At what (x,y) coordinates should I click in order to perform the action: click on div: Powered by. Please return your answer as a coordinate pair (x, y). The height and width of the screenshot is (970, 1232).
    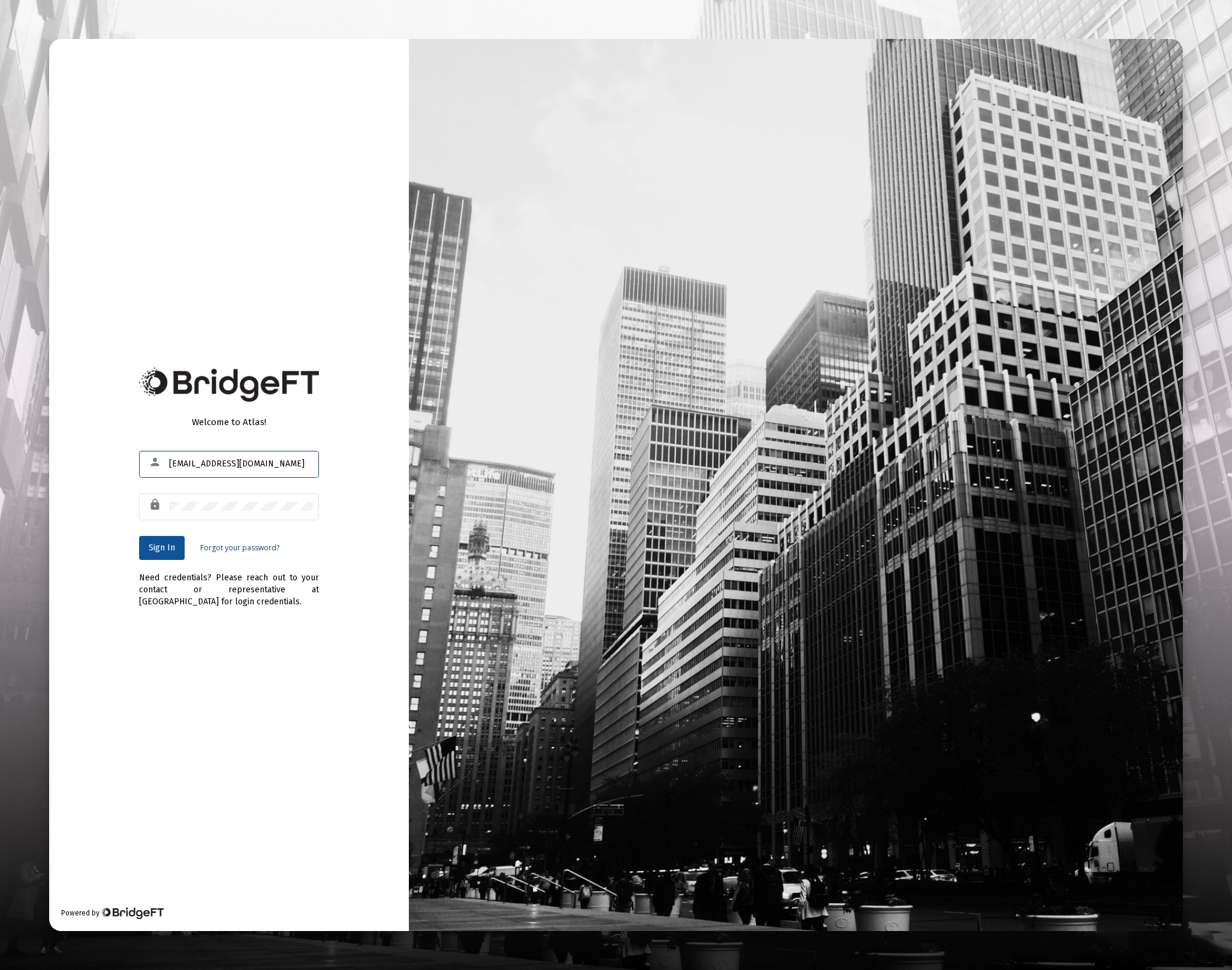
    Looking at the image, I should click on (112, 913).